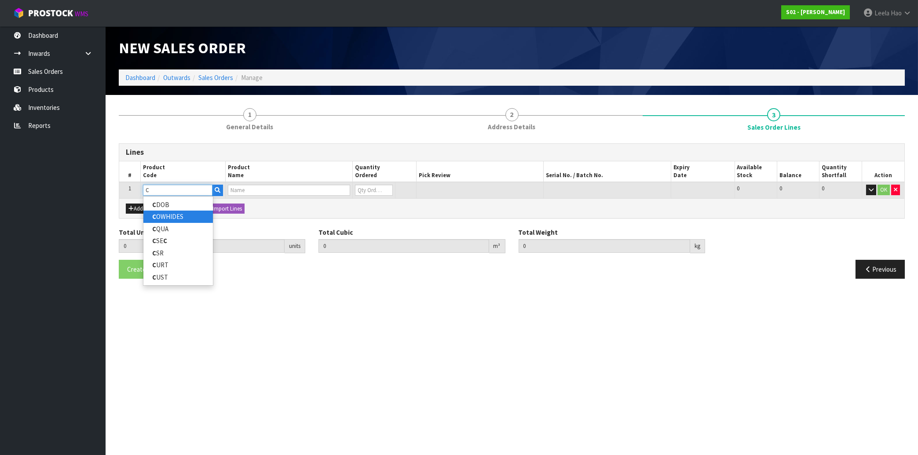 The image size is (918, 455). I want to click on button: Create Order, so click(145, 269).